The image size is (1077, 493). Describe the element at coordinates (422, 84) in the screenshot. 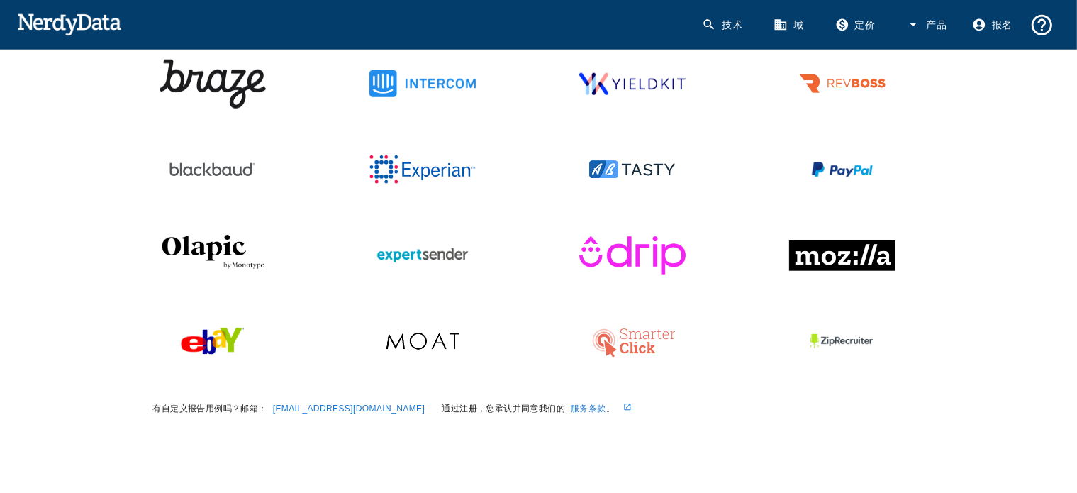

I see `img: 对讲机` at that location.